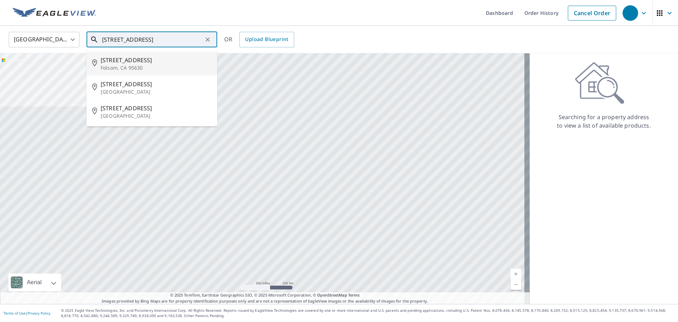  What do you see at coordinates (156, 68) in the screenshot?
I see `p: Folsom, CA 95630` at bounding box center [156, 68].